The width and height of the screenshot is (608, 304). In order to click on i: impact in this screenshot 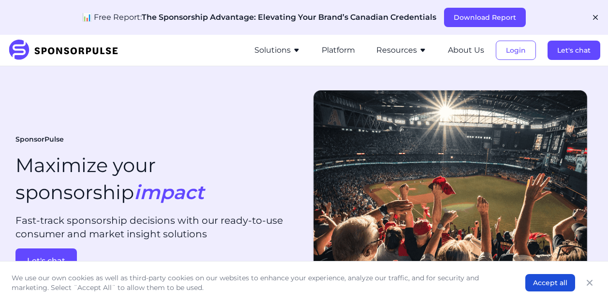, I will do `click(169, 192)`.